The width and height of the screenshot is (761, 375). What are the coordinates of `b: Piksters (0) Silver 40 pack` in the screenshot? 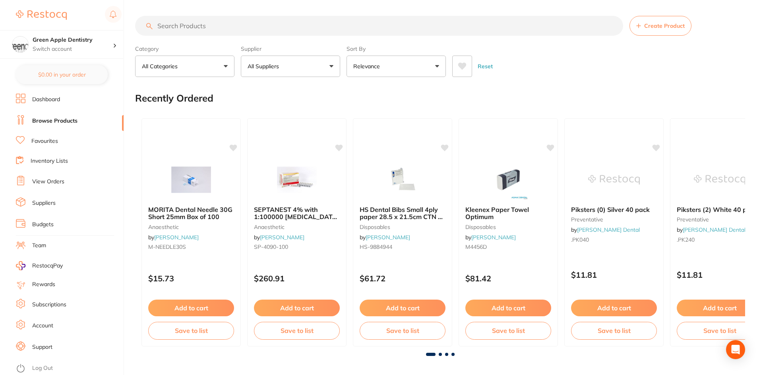 It's located at (614, 210).